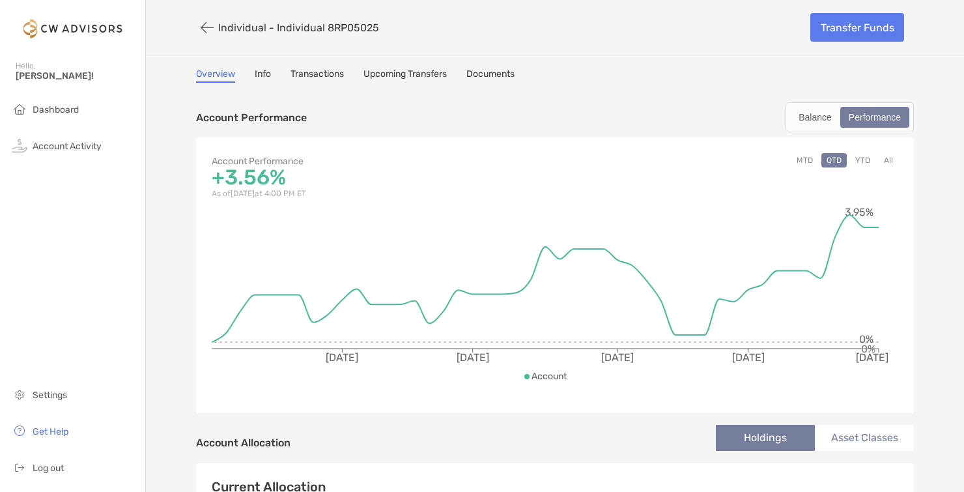 The width and height of the screenshot is (964, 492). What do you see at coordinates (862, 160) in the screenshot?
I see `button: YTD` at bounding box center [862, 160].